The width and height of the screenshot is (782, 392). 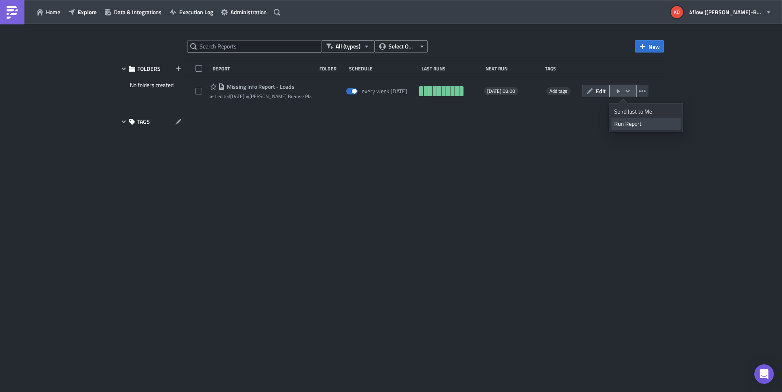 What do you see at coordinates (601, 91) in the screenshot?
I see `span: Edit` at bounding box center [601, 91].